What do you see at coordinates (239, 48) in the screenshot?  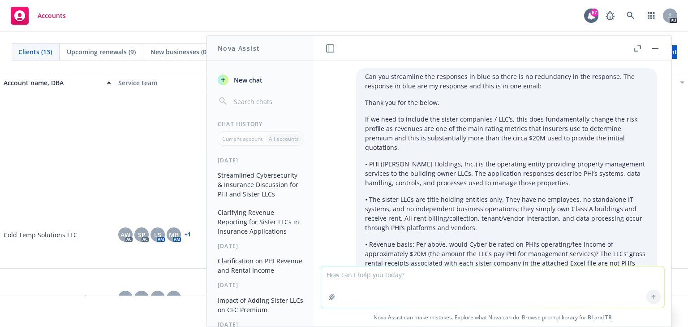 I see `h1: Nova Assist` at bounding box center [239, 48].